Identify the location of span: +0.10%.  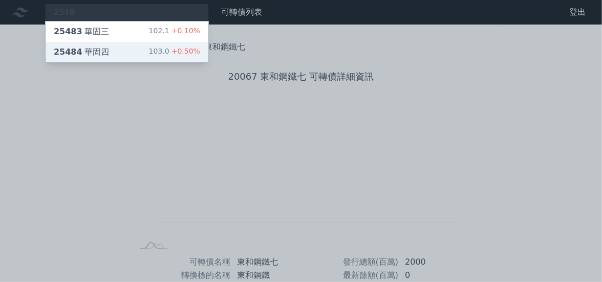
(185, 31).